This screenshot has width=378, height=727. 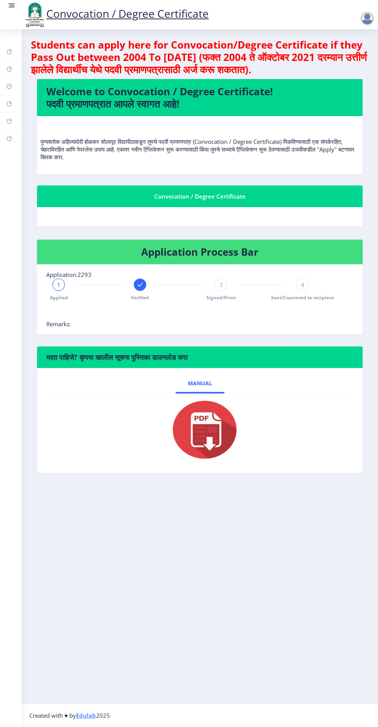 I want to click on a: Edulab, so click(x=86, y=716).